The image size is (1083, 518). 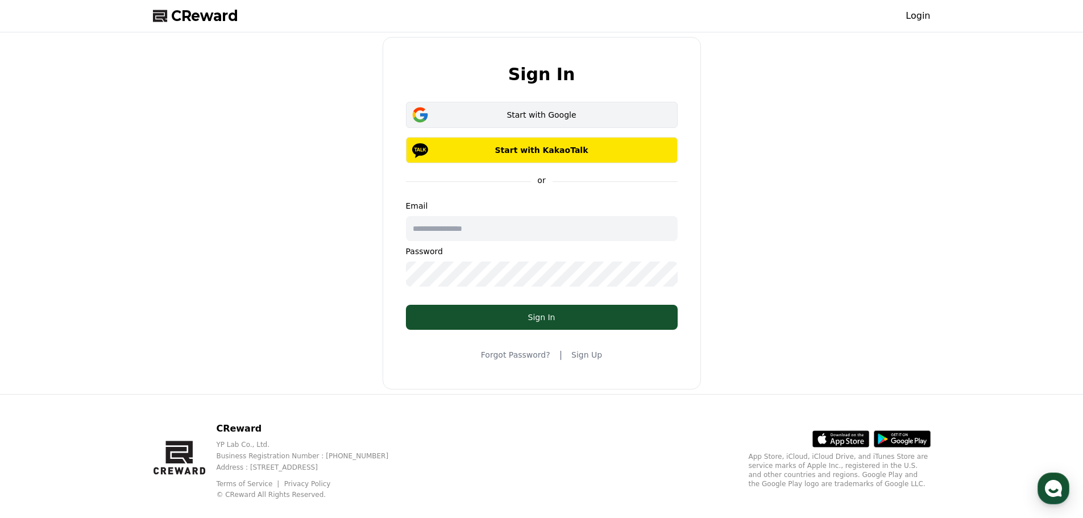 What do you see at coordinates (541, 180) in the screenshot?
I see `p: or` at bounding box center [541, 180].